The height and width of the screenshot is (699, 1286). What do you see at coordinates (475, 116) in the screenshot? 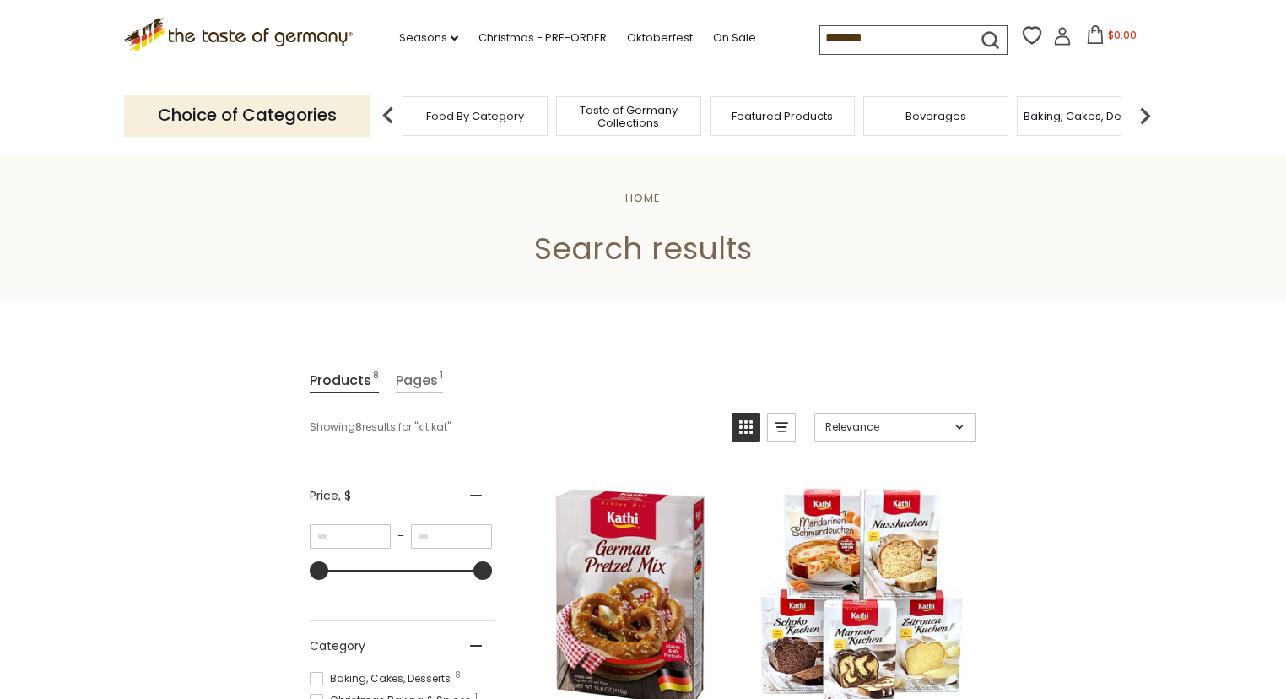
I see `a: Food By Category` at bounding box center [475, 116].